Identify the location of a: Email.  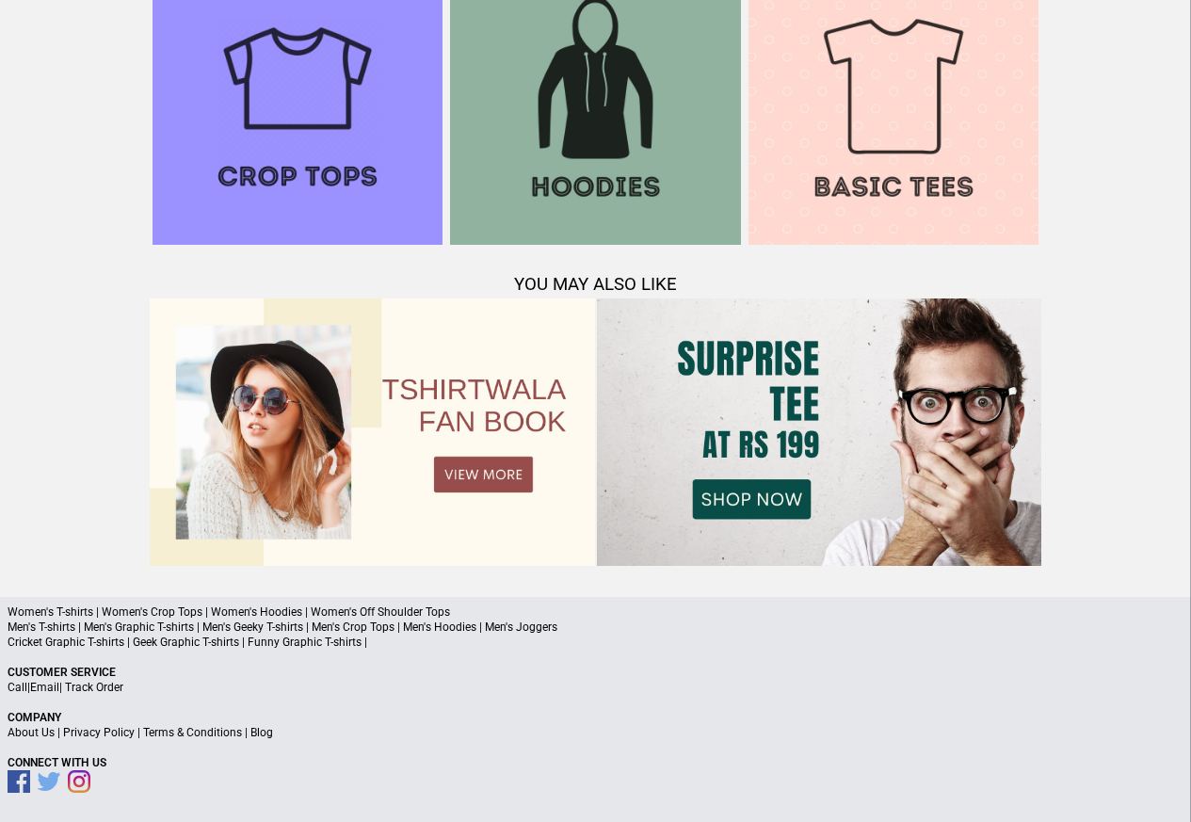
(44, 687).